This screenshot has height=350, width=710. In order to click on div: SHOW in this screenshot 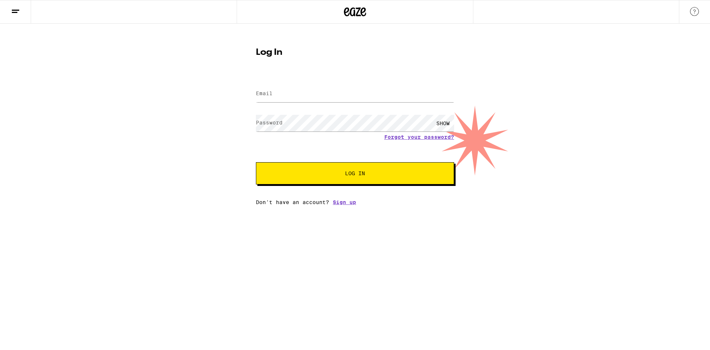, I will do `click(443, 123)`.